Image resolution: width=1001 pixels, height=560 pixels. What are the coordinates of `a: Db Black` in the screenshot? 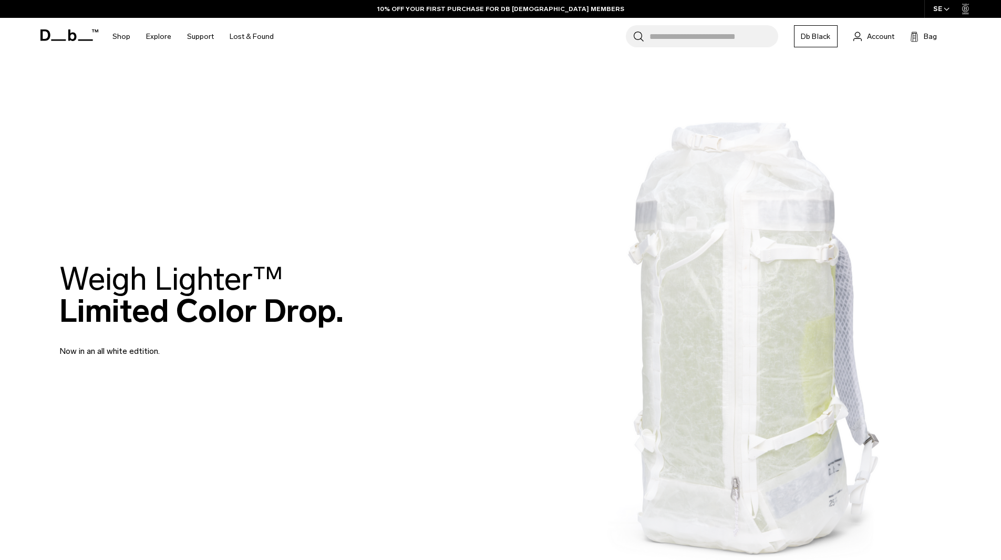 It's located at (816, 36).